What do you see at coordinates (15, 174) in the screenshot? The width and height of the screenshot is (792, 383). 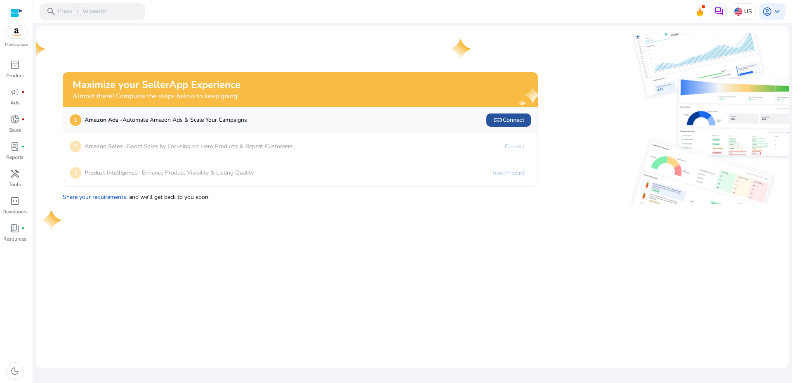 I see `span: handyman` at bounding box center [15, 174].